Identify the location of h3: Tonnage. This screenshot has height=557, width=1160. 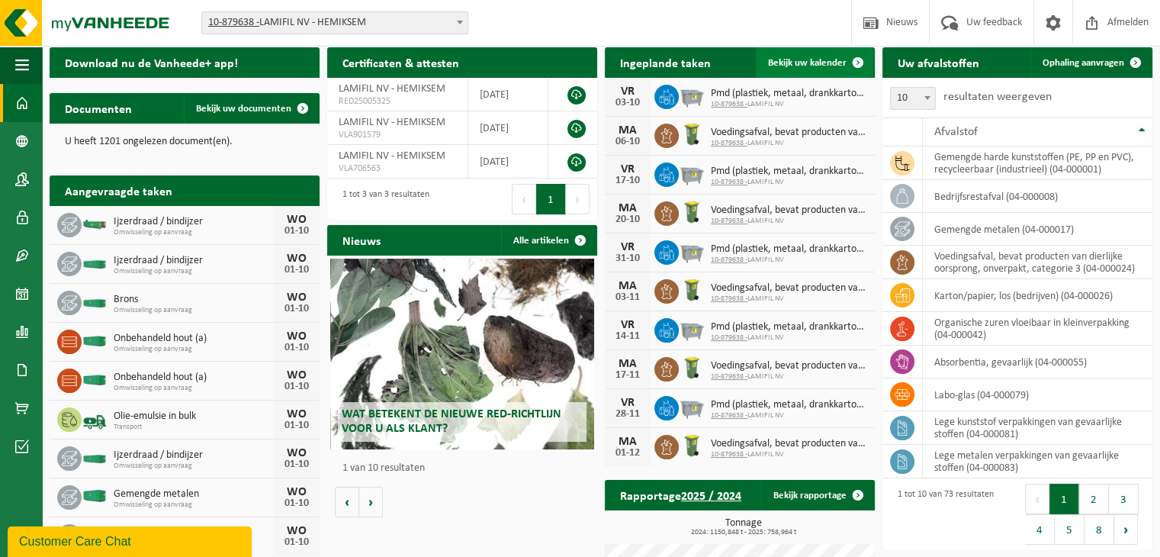
(744, 527).